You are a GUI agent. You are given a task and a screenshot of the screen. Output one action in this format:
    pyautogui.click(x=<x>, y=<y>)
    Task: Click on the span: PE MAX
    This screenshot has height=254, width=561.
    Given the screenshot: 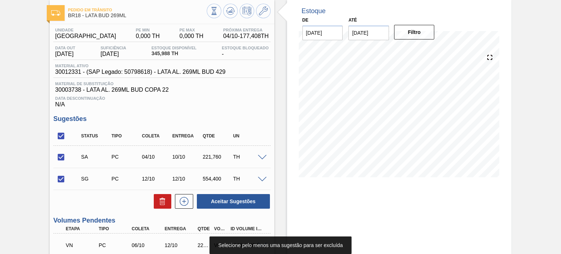 What is the action you would take?
    pyautogui.click(x=192, y=30)
    